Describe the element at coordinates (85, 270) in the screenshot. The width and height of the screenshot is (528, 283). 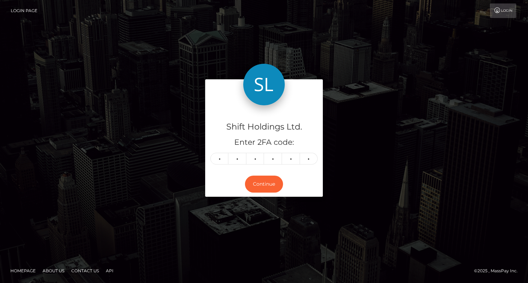
I see `a: Contact Us` at that location.